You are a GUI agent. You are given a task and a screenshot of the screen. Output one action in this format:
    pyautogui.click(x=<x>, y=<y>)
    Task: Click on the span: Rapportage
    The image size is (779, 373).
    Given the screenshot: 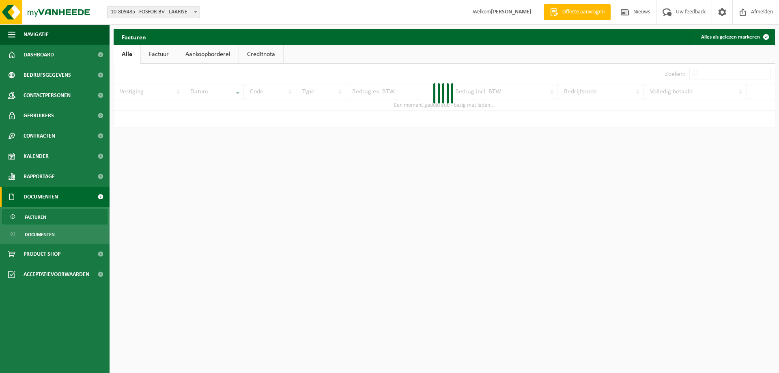 What is the action you would take?
    pyautogui.click(x=39, y=177)
    